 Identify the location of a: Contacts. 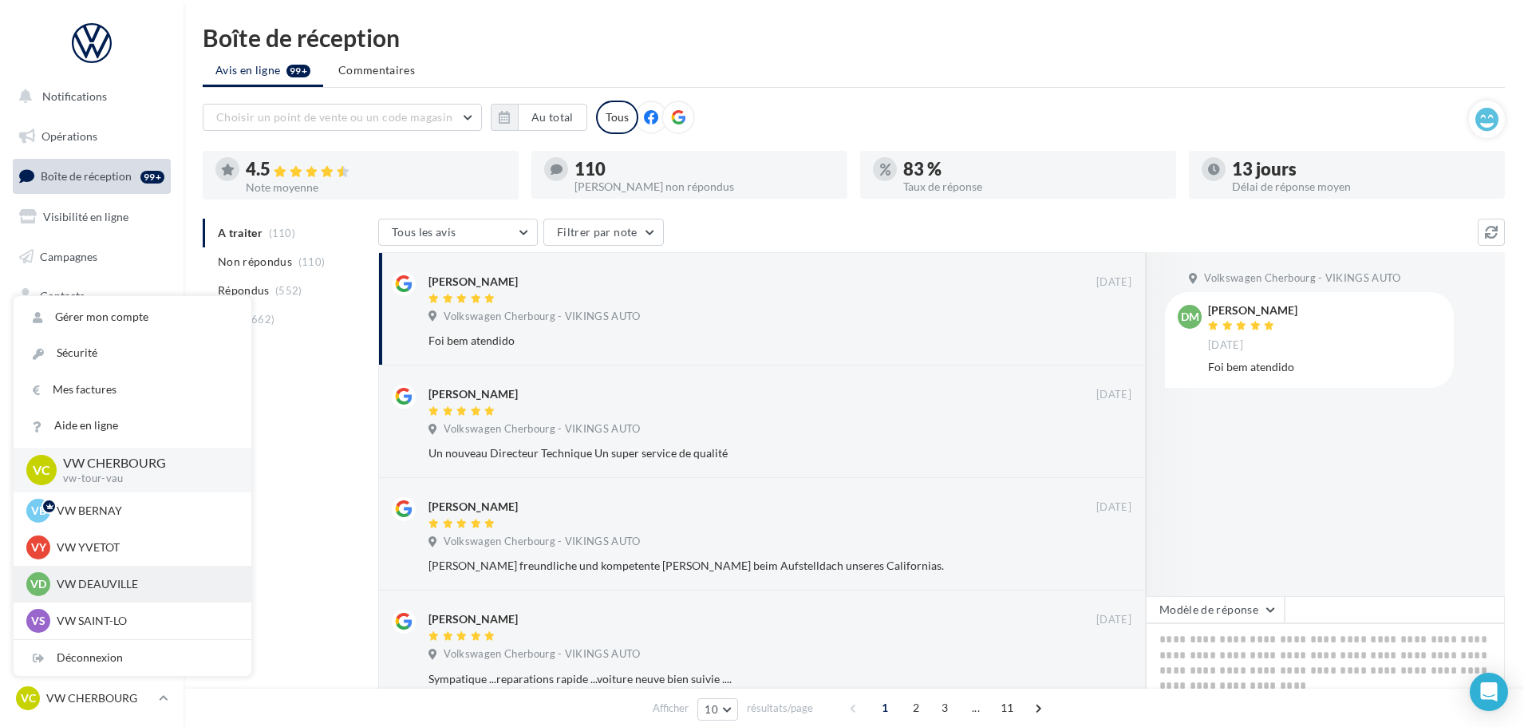
(92, 296).